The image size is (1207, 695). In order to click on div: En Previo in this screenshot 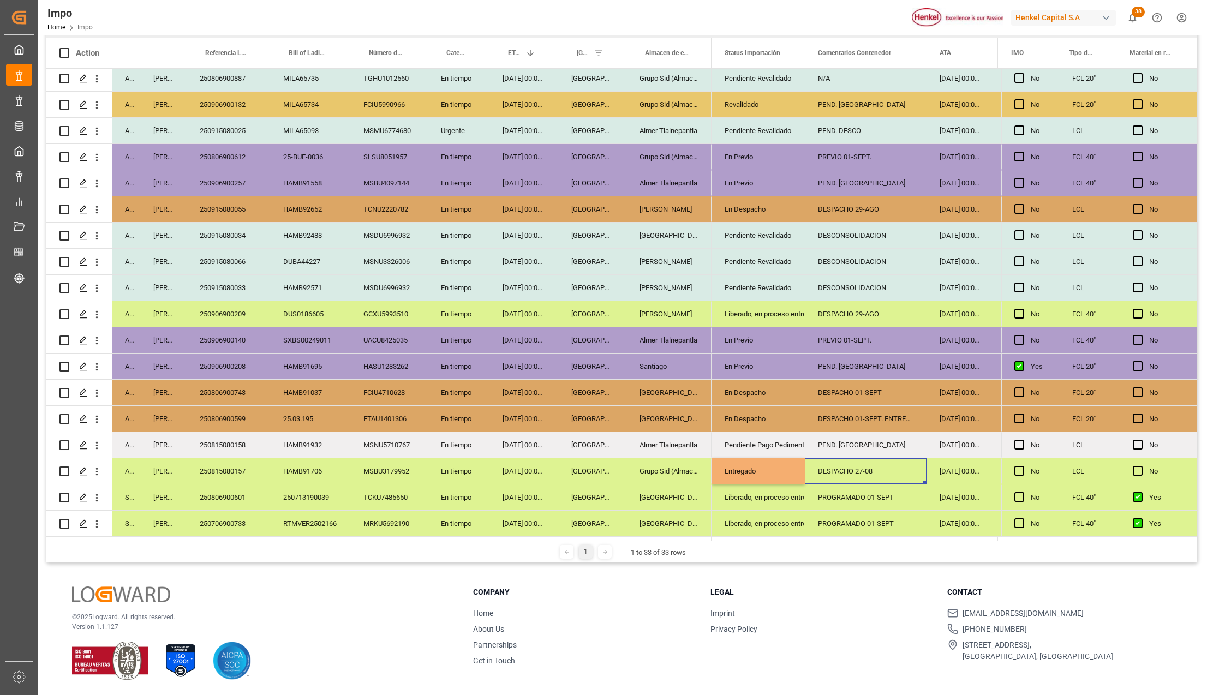, I will do `click(758, 157)`.